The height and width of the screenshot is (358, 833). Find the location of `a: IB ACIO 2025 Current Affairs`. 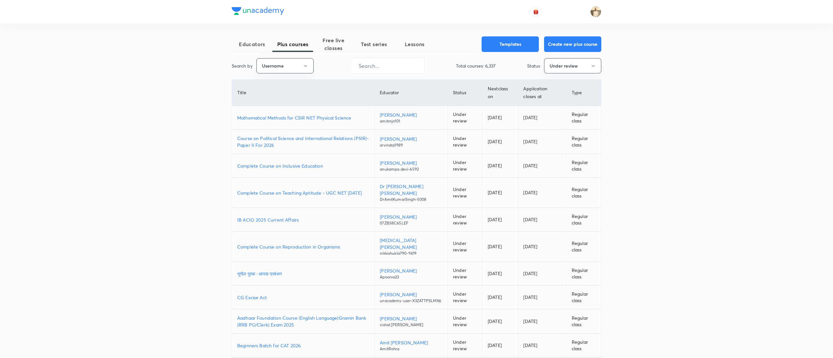

a: IB ACIO 2025 Current Affairs is located at coordinates (303, 220).